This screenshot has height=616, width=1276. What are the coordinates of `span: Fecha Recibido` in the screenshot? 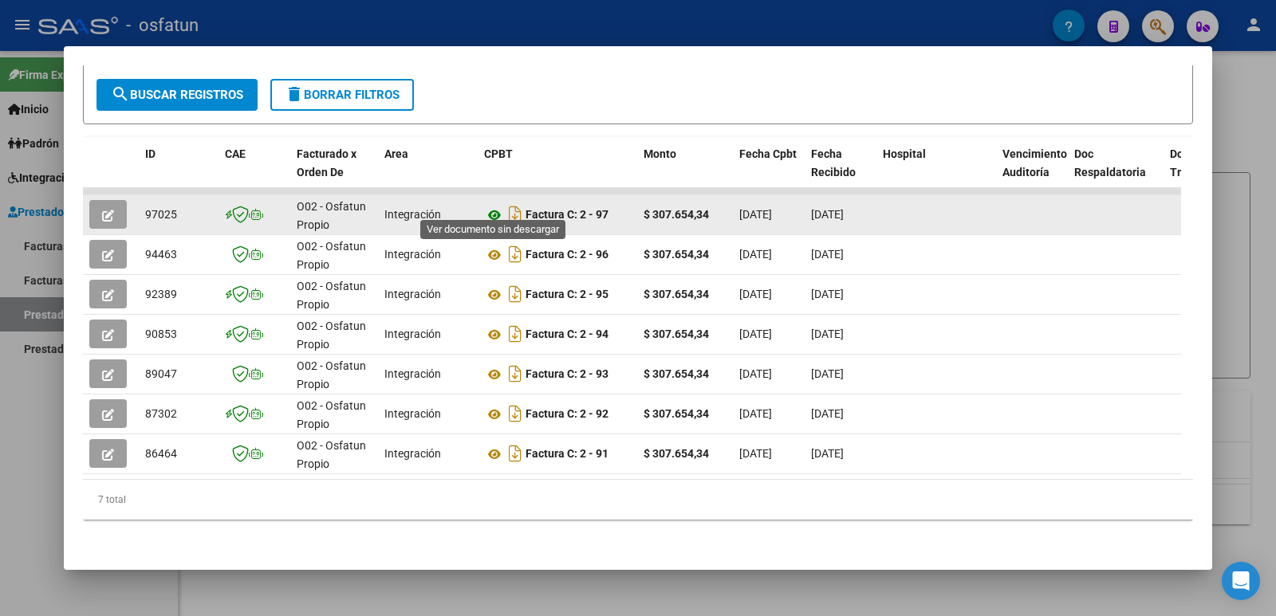 It's located at (833, 163).